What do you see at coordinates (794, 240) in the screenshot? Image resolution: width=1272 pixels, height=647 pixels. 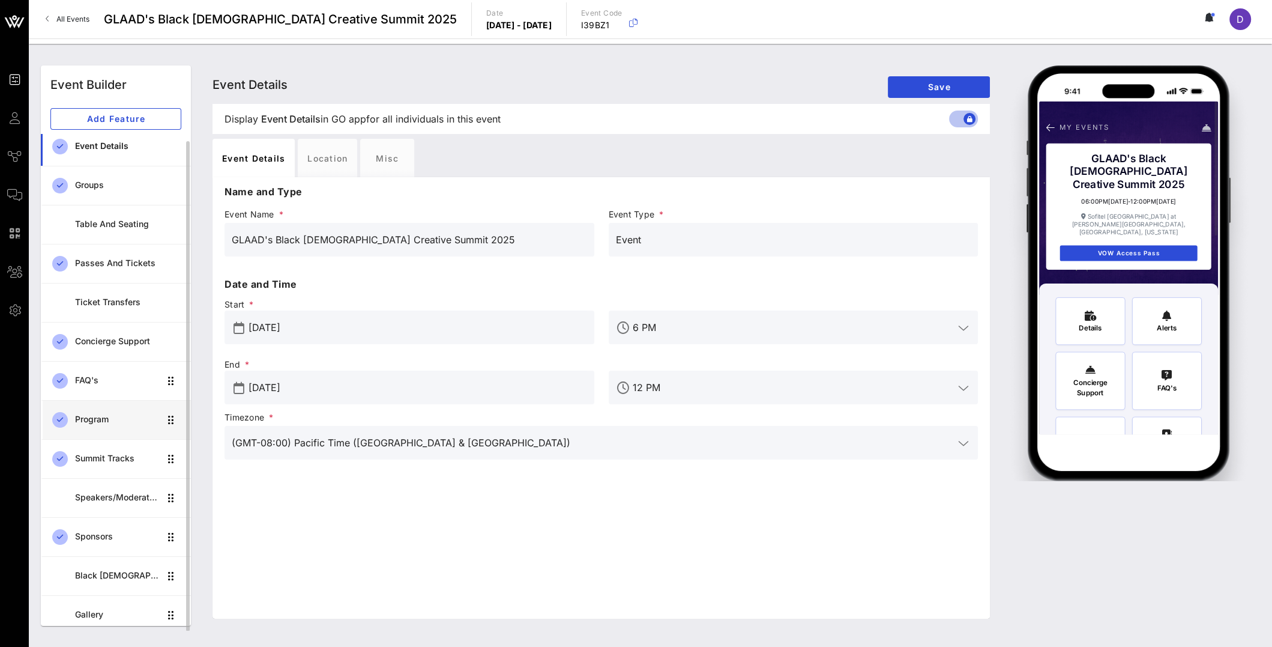 I see `input: Event Type` at bounding box center [794, 240].